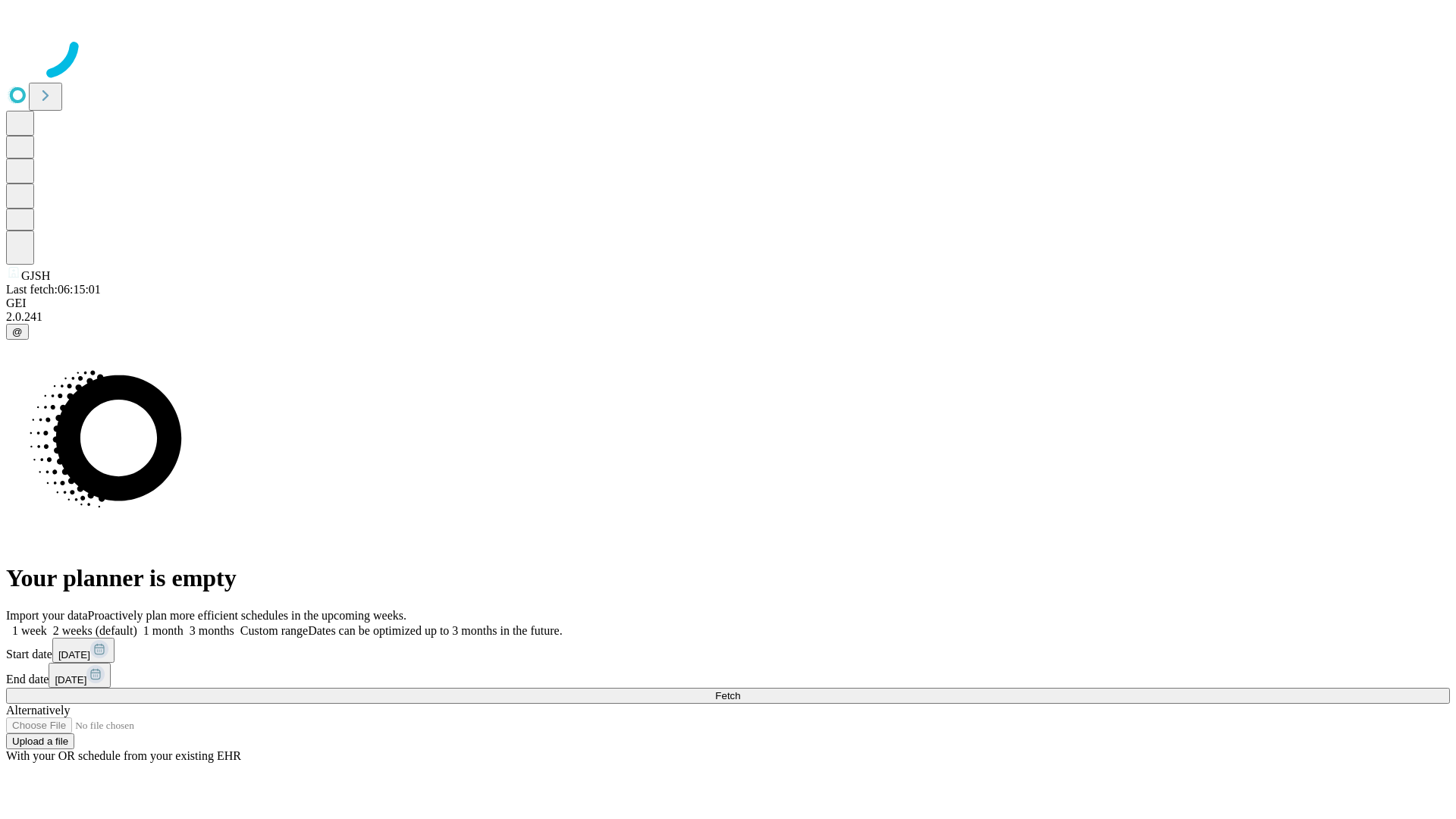 This screenshot has height=819, width=1456. I want to click on span: With your OR schedule from your existing EHR, so click(123, 755).